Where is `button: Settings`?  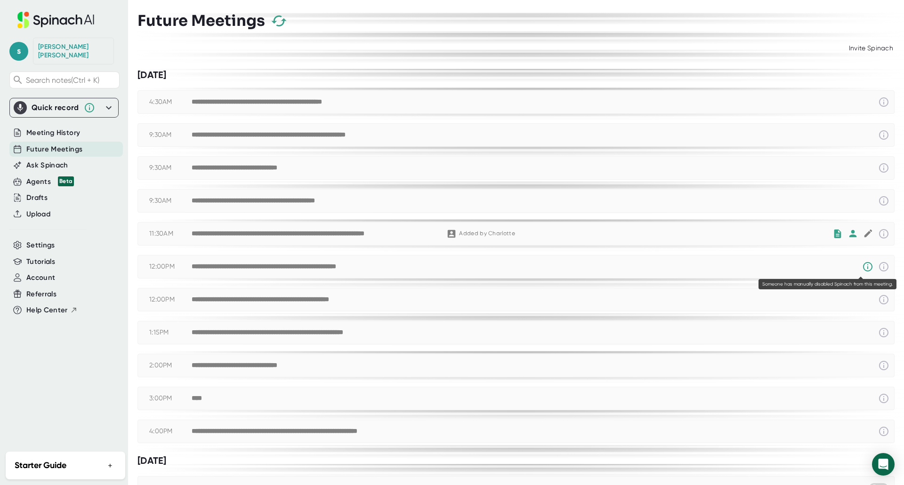
button: Settings is located at coordinates (40, 245).